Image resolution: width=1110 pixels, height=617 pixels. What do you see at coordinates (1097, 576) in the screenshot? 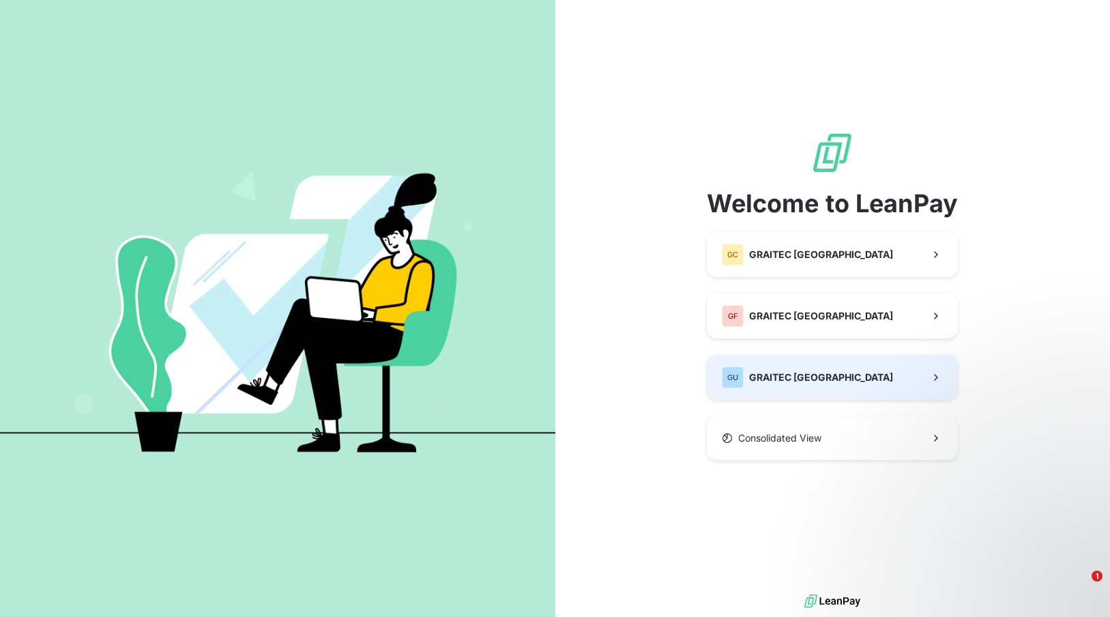
I see `span: 1` at bounding box center [1097, 576].